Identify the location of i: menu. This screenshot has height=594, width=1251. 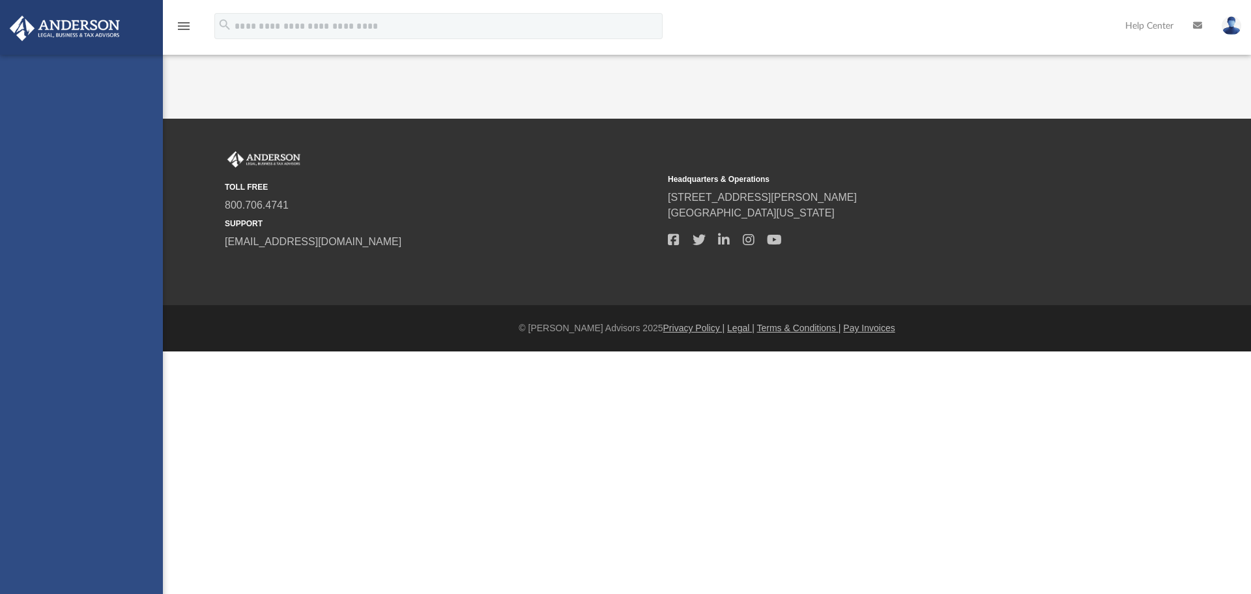
(184, 26).